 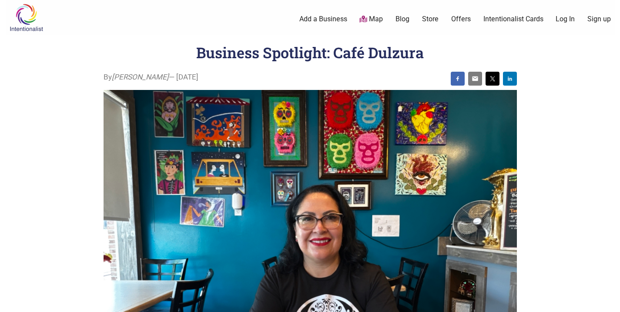 What do you see at coordinates (458, 79) in the screenshot?
I see `img: facebook sharing button` at bounding box center [458, 79].